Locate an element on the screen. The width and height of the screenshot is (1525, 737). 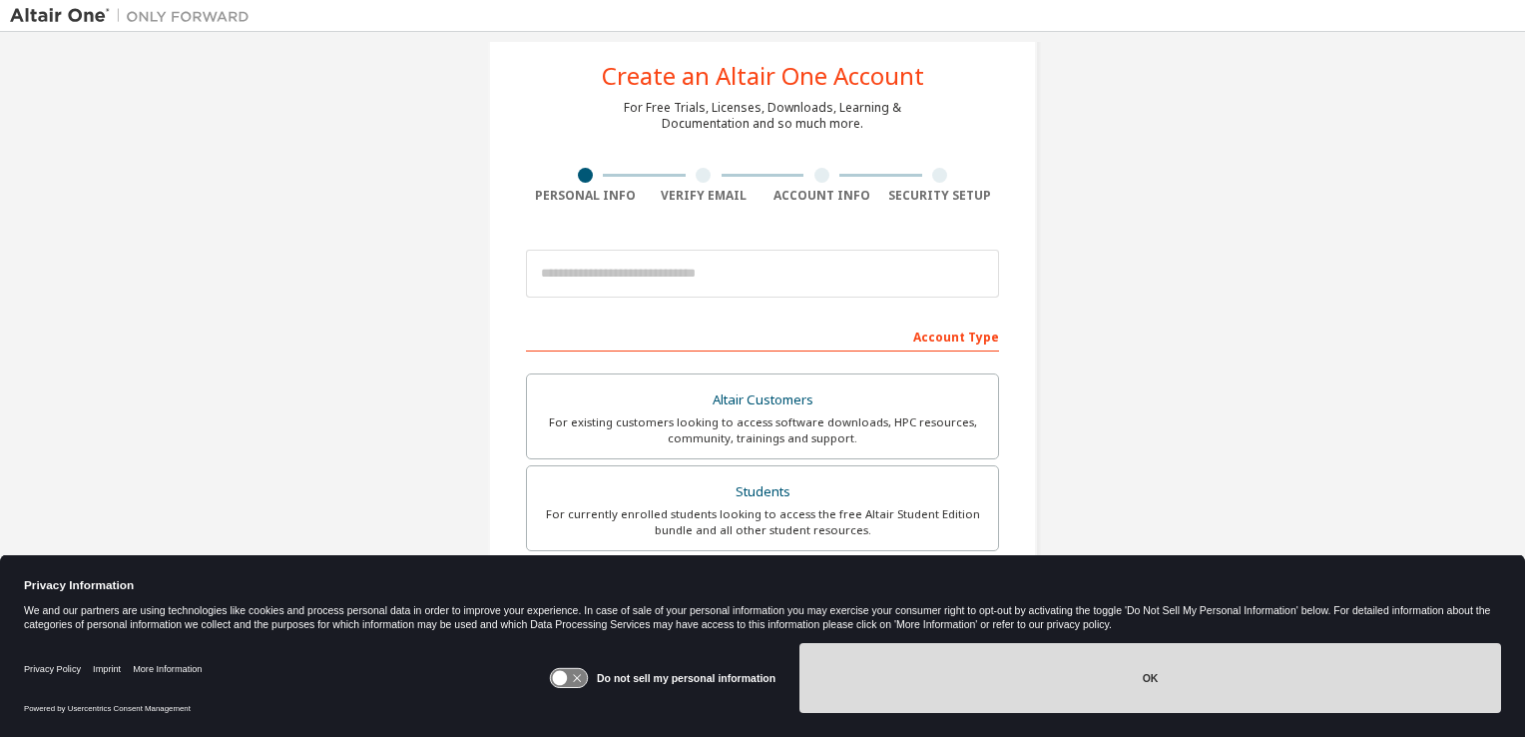
div: Personal Info is located at coordinates (585, 196).